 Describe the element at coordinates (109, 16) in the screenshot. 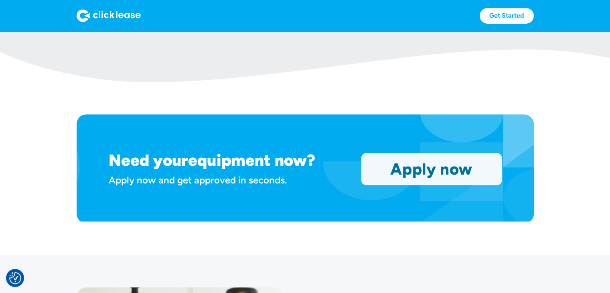

I see `img: Logo` at that location.